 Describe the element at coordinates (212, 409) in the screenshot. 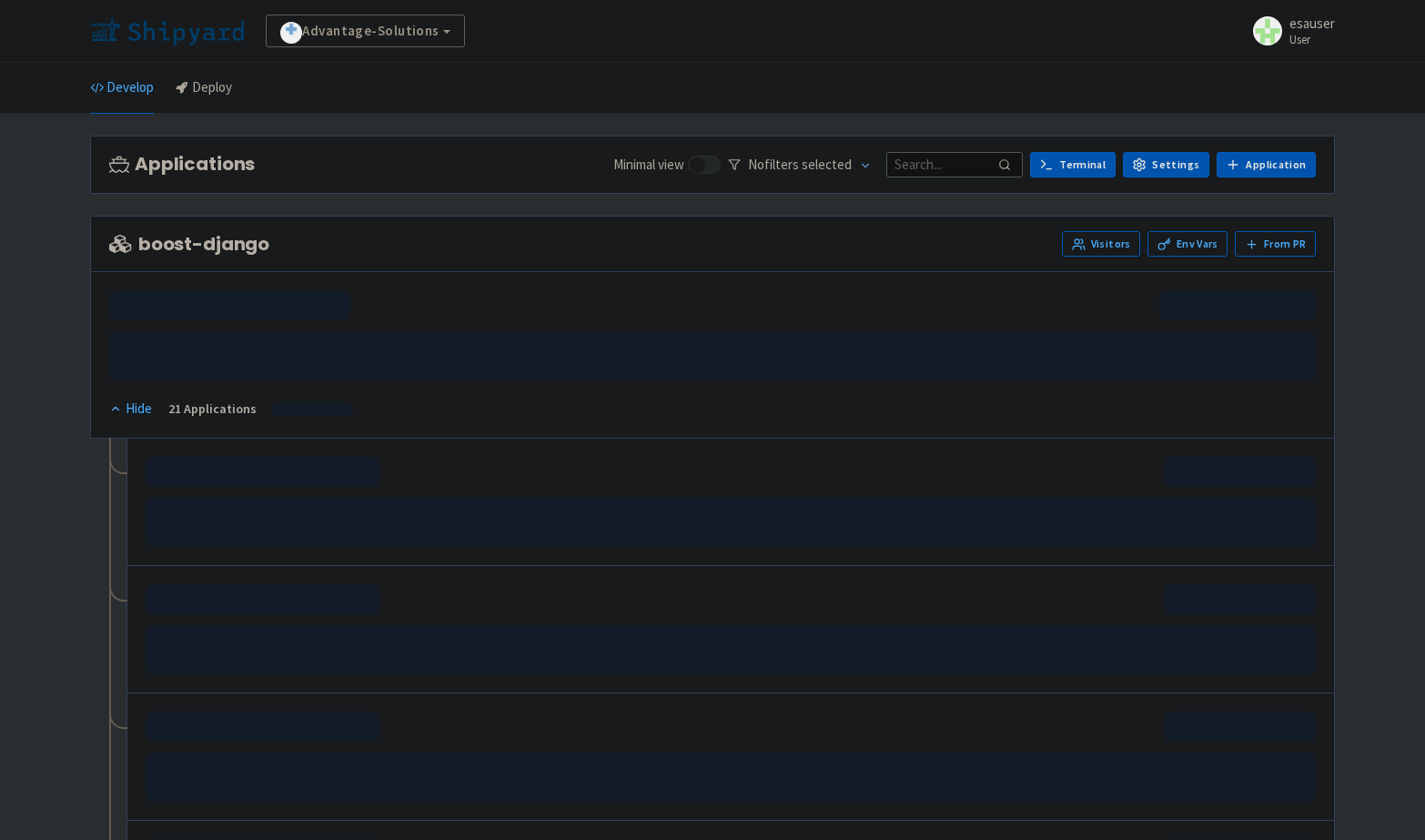

I see `div: 21 Applications` at that location.